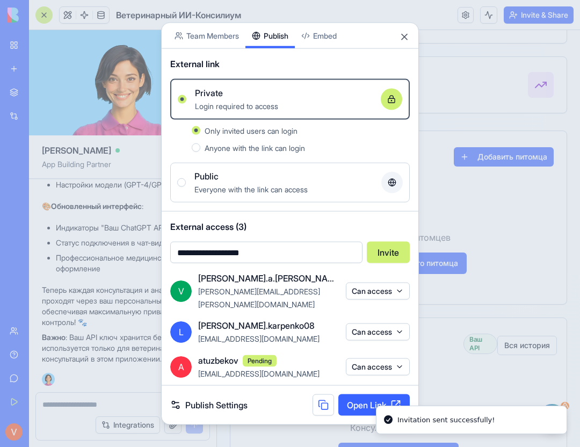  Describe the element at coordinates (182, 234) in the screenshot. I see `a: Добавить первого питомца` at that location.